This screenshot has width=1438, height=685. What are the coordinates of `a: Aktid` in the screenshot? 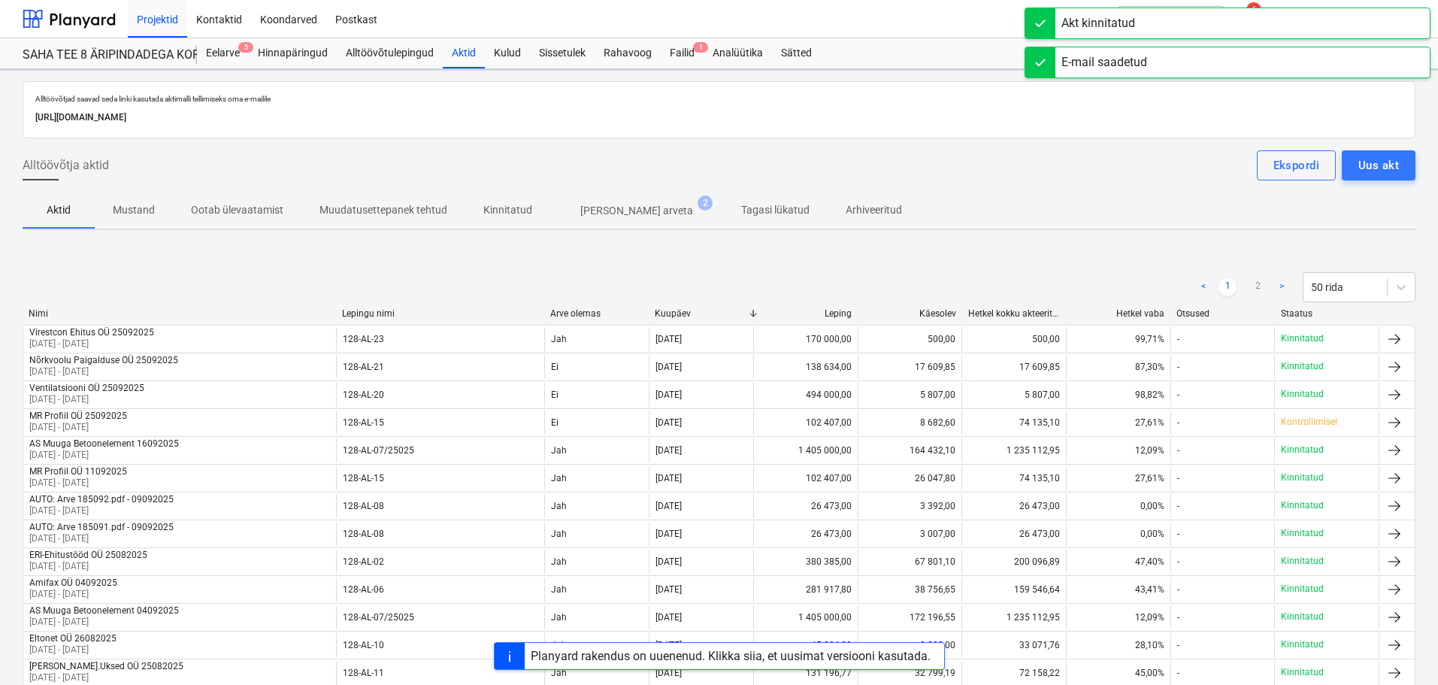 It's located at (464, 53).